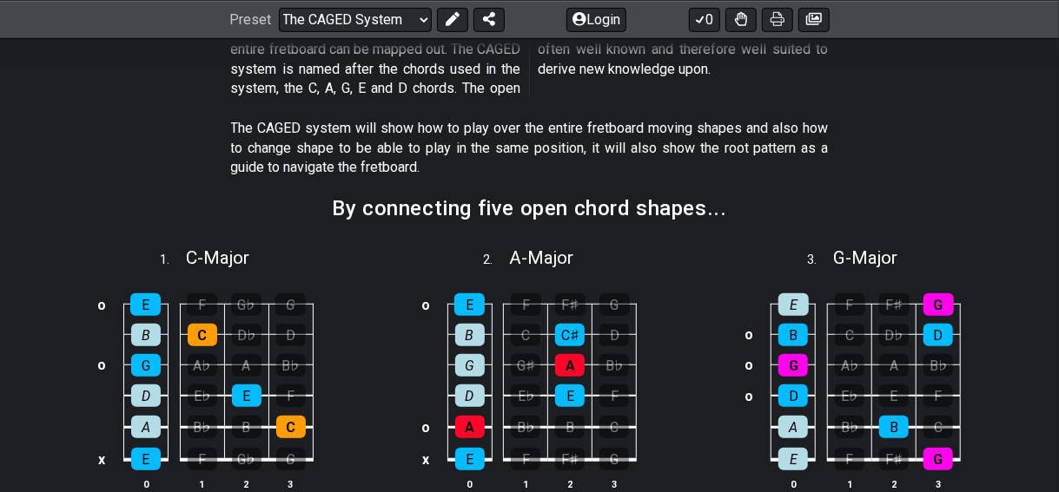 The image size is (1059, 492). Describe the element at coordinates (217, 258) in the screenshot. I see `span: C - Major` at that location.